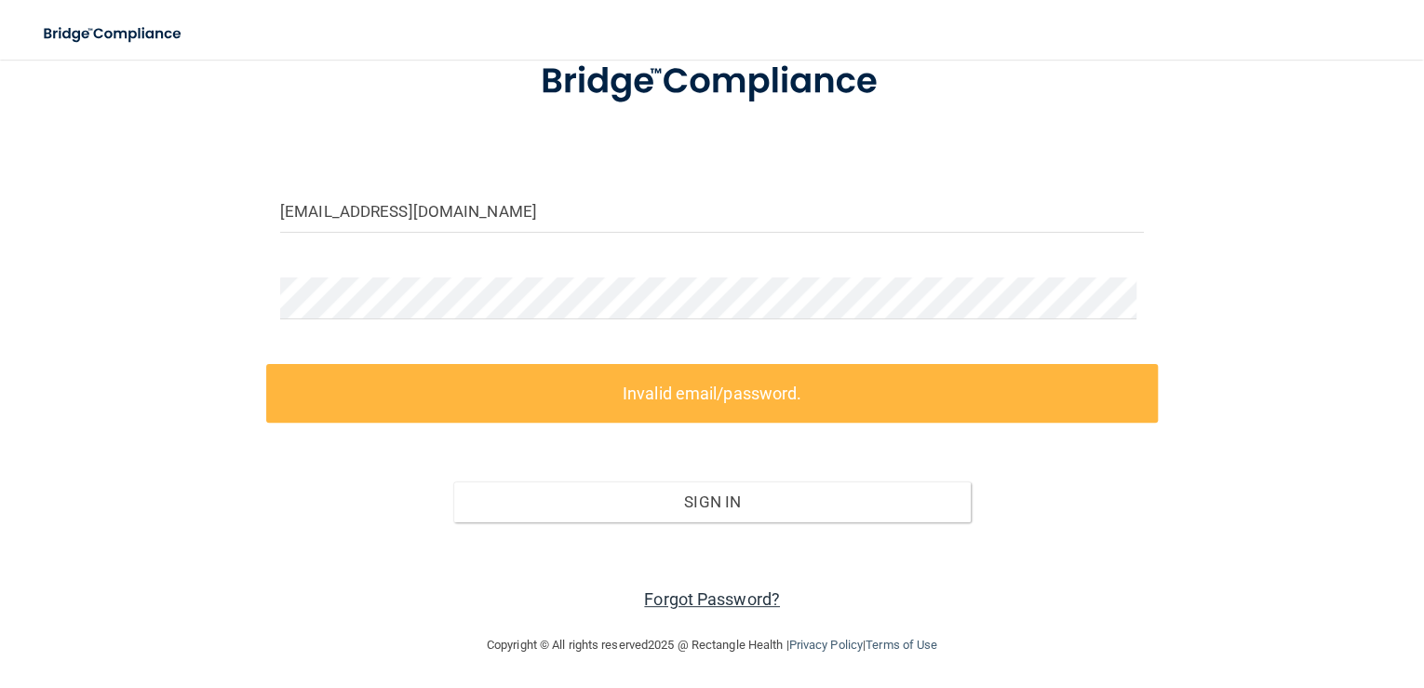 The height and width of the screenshot is (688, 1424). What do you see at coordinates (825, 644) in the screenshot?
I see `a: Privacy Policy` at bounding box center [825, 644].